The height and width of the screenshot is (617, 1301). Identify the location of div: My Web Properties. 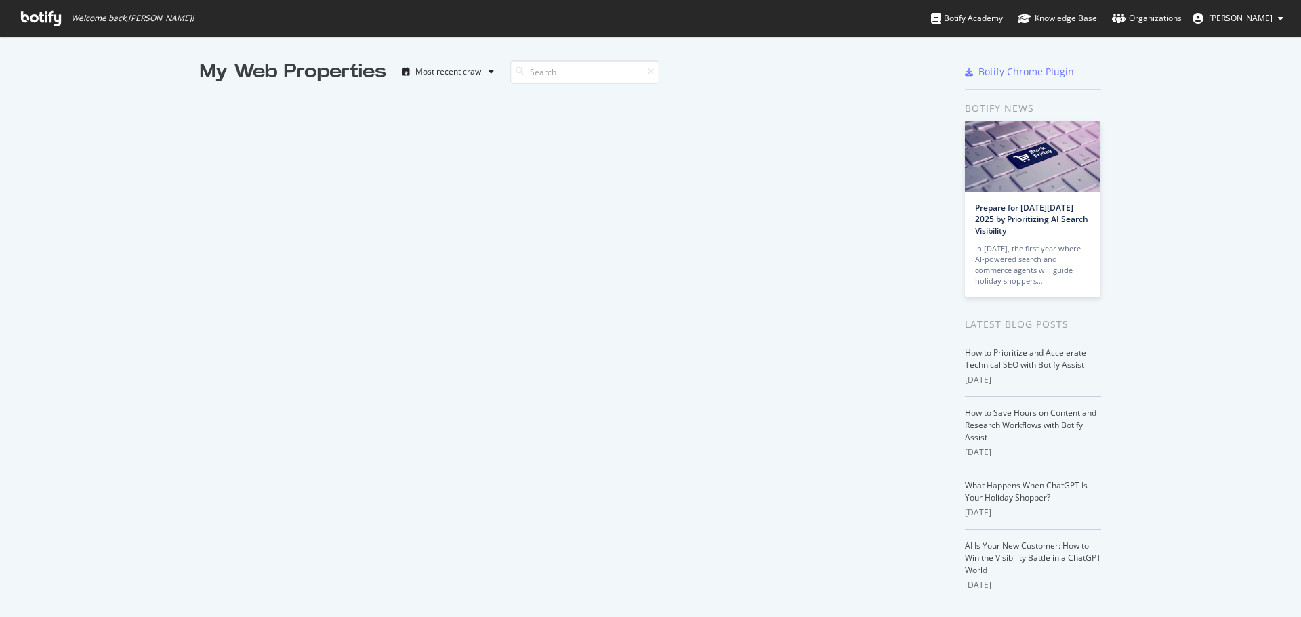
(293, 72).